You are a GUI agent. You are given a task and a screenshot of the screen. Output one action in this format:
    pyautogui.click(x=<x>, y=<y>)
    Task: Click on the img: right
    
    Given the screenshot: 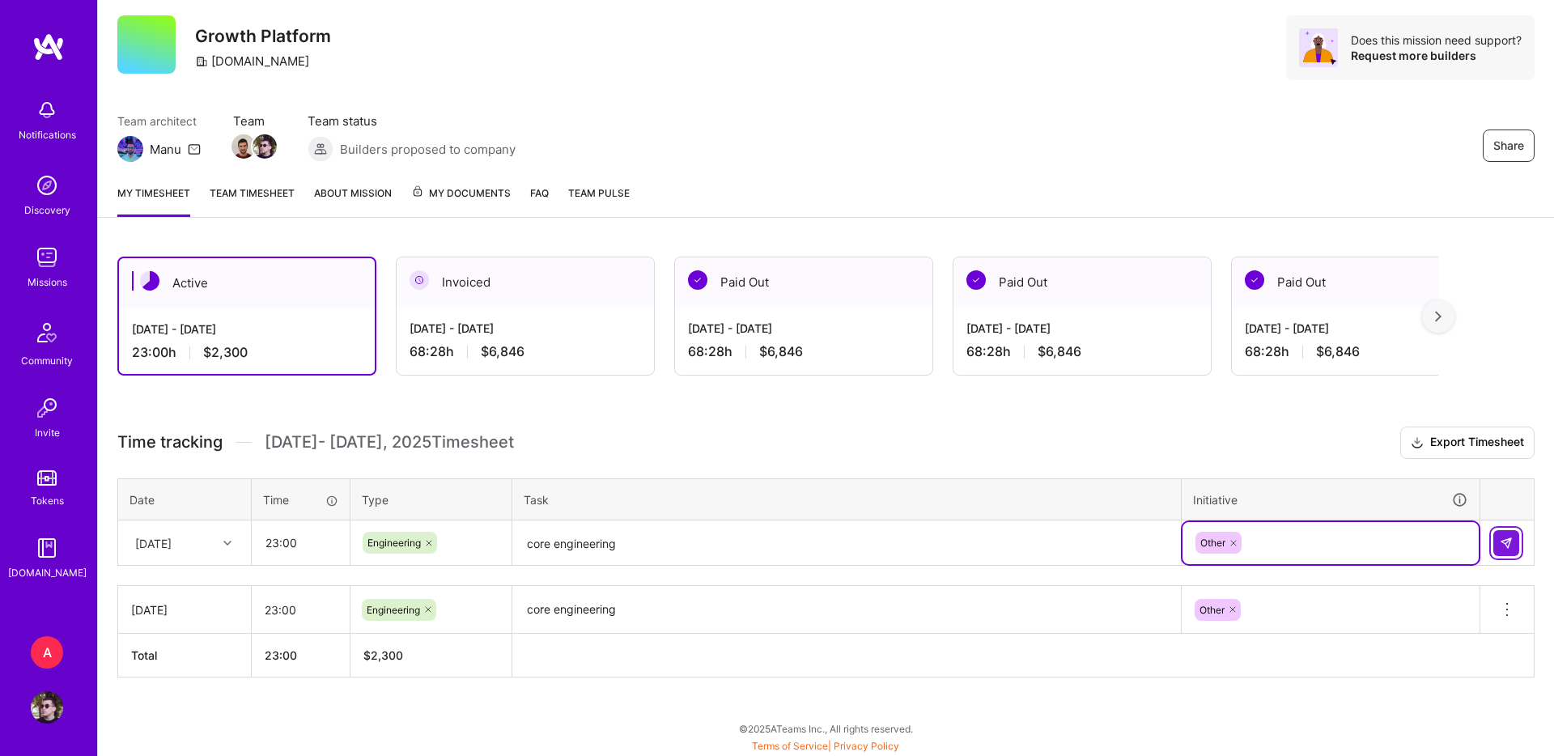 What is the action you would take?
    pyautogui.click(x=1439, y=317)
    